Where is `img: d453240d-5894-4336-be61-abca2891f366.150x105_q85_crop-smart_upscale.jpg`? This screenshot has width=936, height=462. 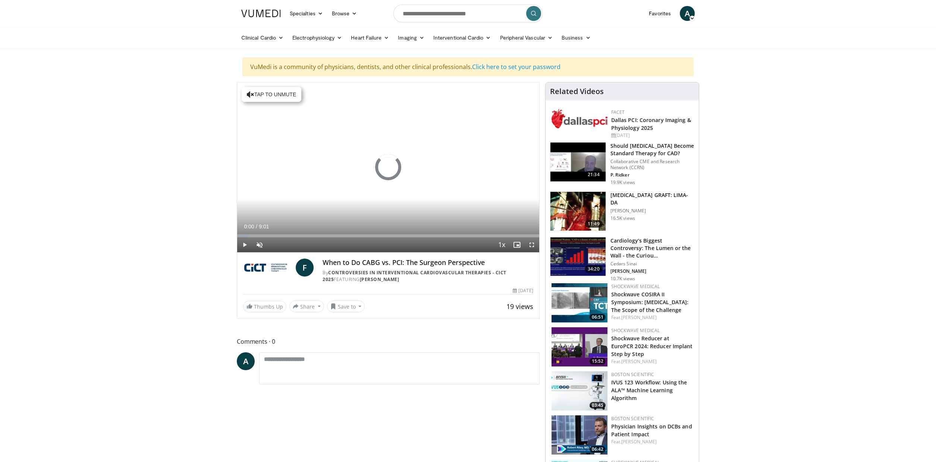 img: d453240d-5894-4336-be61-abca2891f366.150x105_q85_crop-smart_upscale.jpg is located at coordinates (578, 257).